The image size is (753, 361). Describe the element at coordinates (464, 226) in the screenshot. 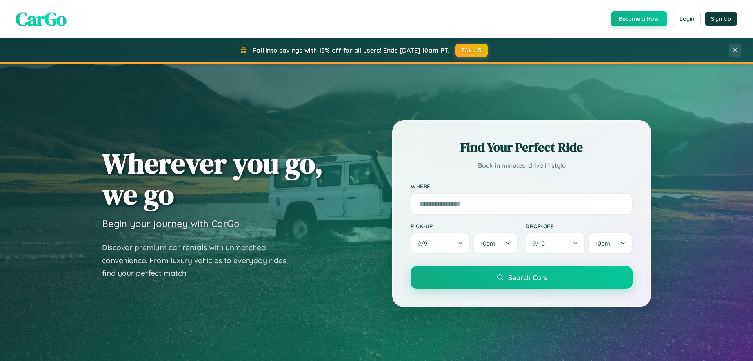

I see `label: Pick-up` at that location.